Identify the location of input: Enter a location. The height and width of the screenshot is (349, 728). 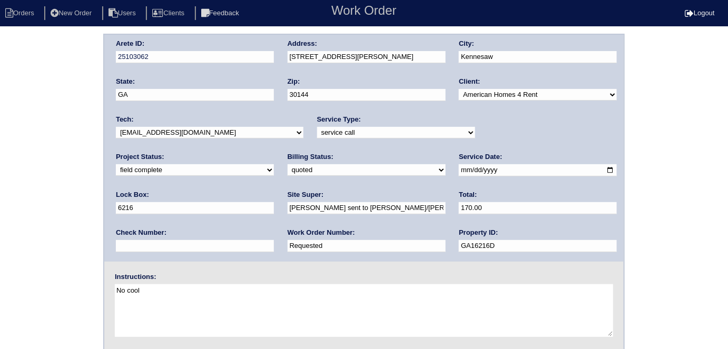
(367, 57).